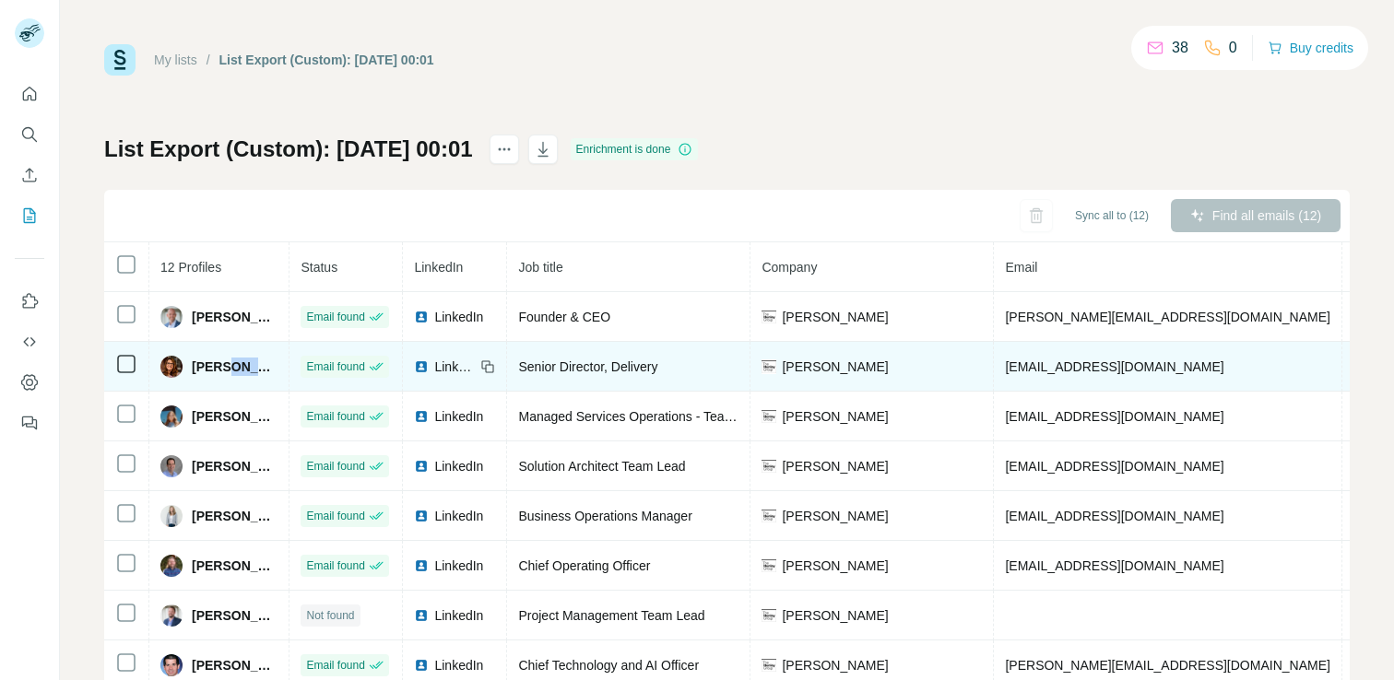 This screenshot has width=1394, height=680. What do you see at coordinates (29, 94) in the screenshot?
I see `button: Quick start` at bounding box center [29, 94].